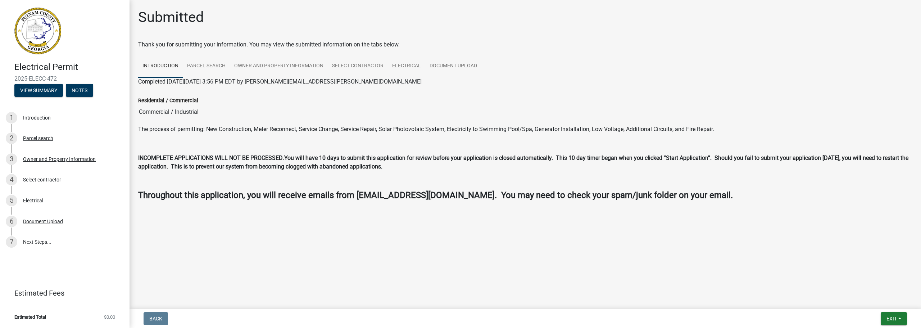 The height and width of the screenshot is (328, 921). What do you see at coordinates (80, 91) in the screenshot?
I see `wm-modal-confirm: Notes` at bounding box center [80, 91].